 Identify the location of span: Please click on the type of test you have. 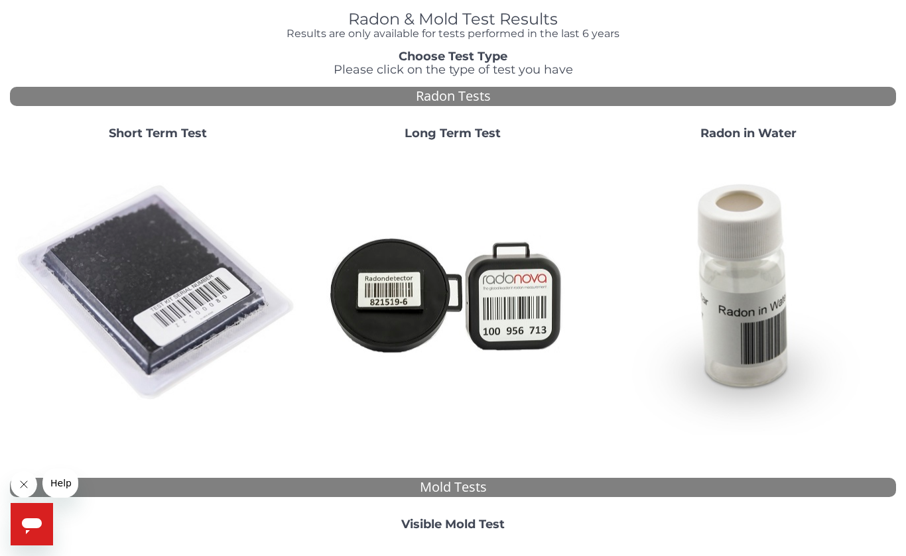
(453, 70).